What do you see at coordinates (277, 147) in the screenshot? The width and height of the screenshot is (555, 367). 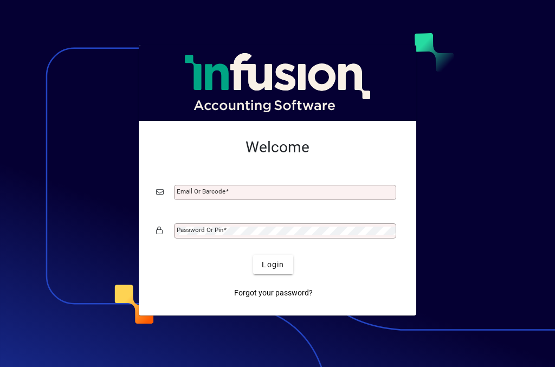 I see `h2: Welcome` at bounding box center [277, 147].